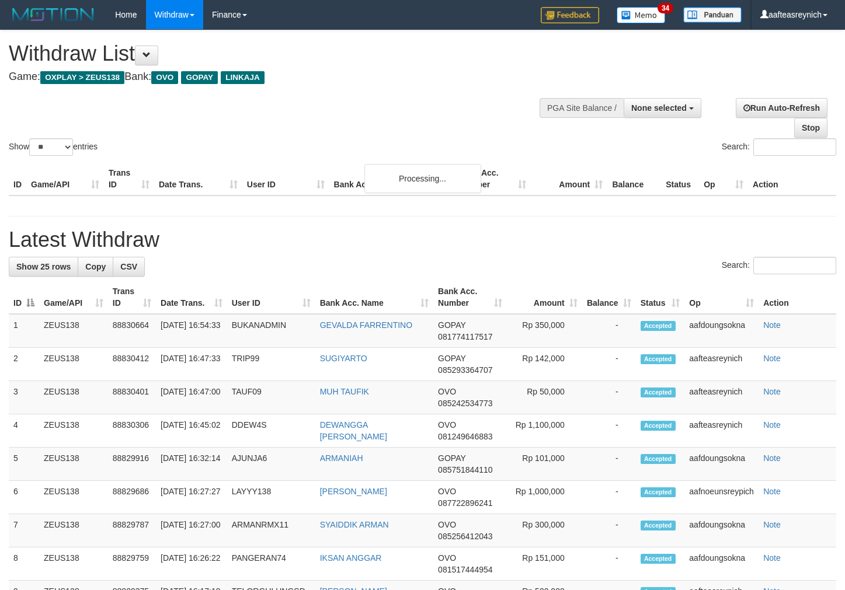  What do you see at coordinates (132, 531) in the screenshot?
I see `td: 88829787` at bounding box center [132, 531].